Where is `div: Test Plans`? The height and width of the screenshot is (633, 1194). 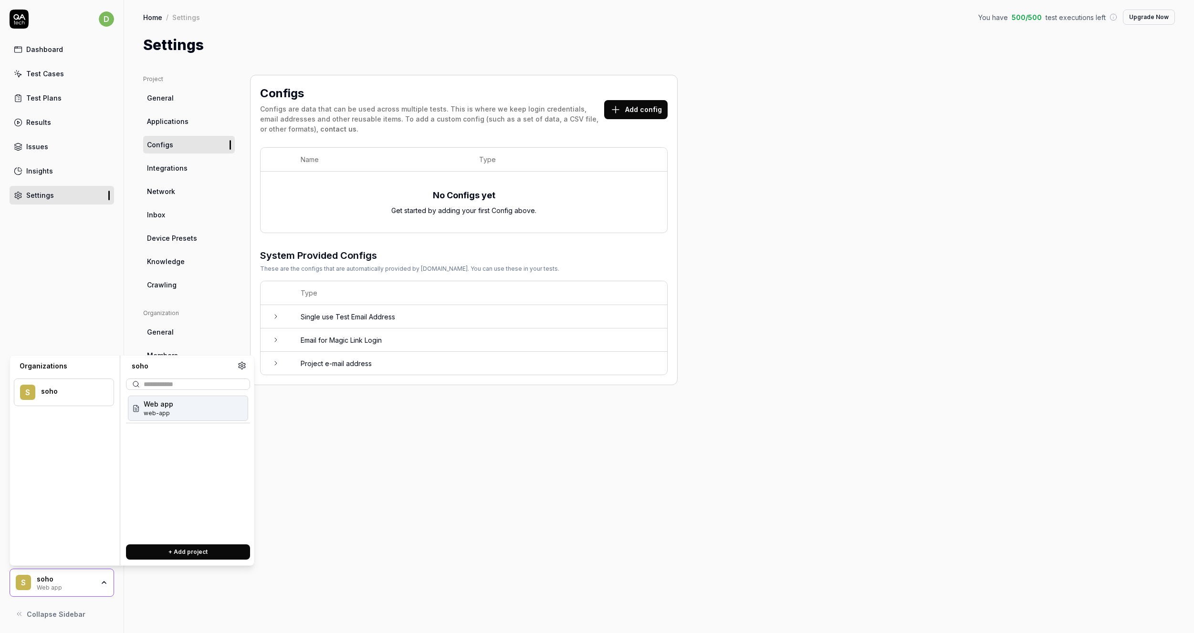 div: Test Plans is located at coordinates (44, 98).